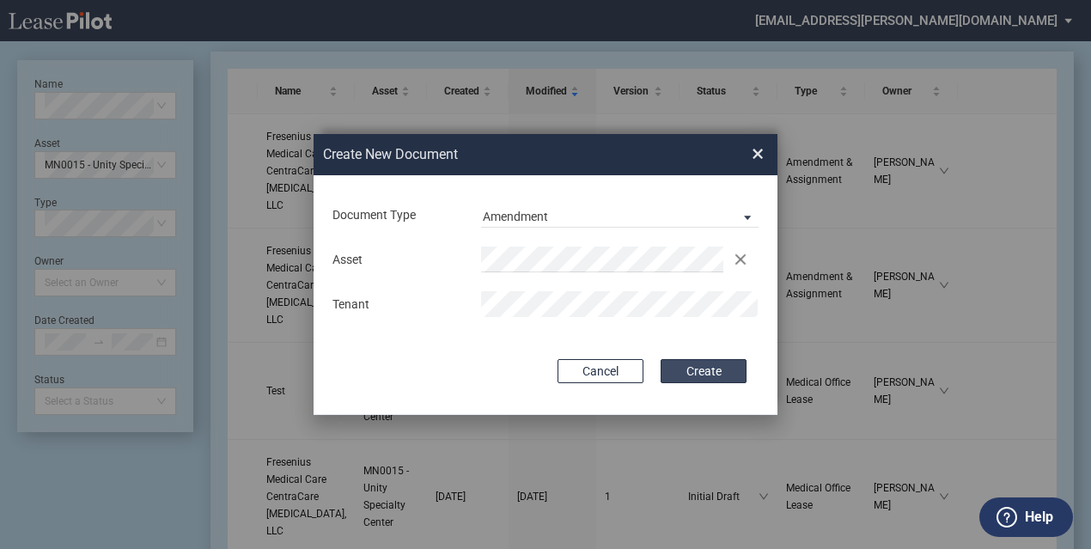  Describe the element at coordinates (704, 371) in the screenshot. I see `button: Create` at that location.